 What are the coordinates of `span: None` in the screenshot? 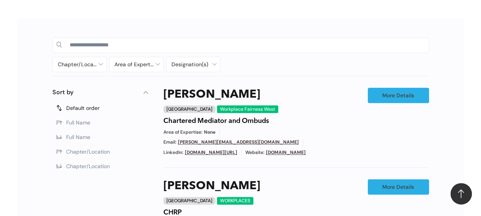 It's located at (210, 132).